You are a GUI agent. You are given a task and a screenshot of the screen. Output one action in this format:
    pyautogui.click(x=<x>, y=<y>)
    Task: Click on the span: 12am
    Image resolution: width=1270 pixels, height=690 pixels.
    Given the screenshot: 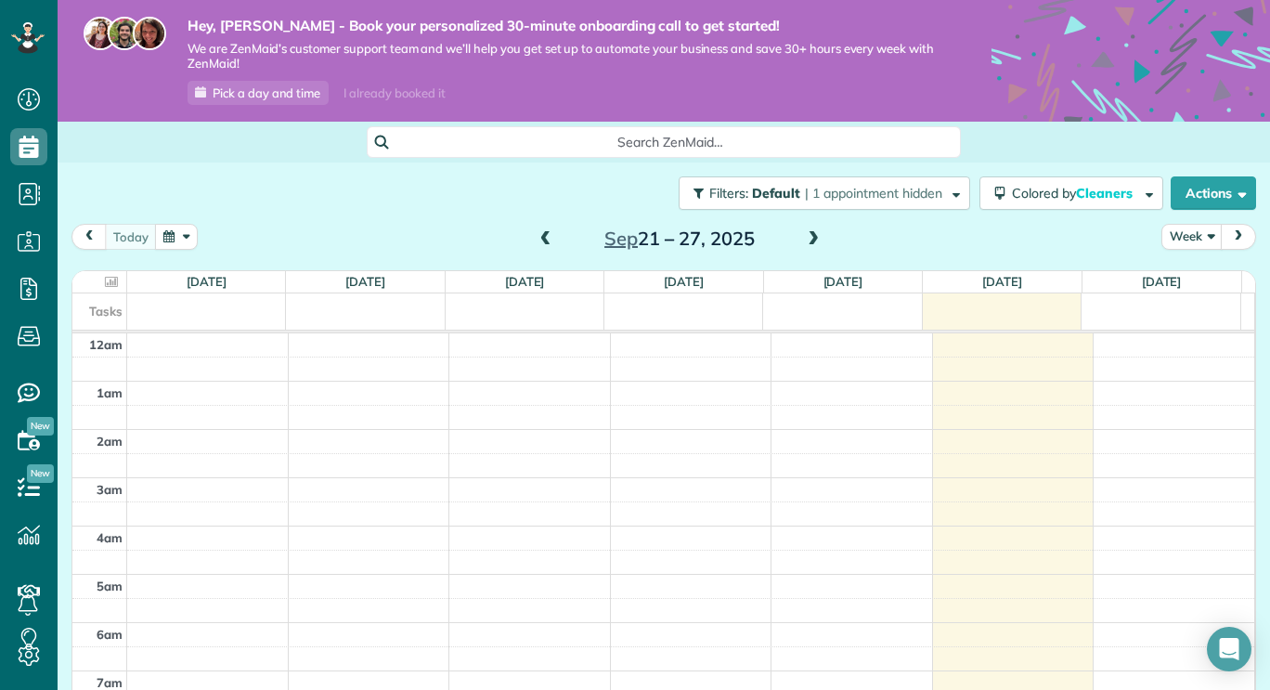 What is the action you would take?
    pyautogui.click(x=106, y=344)
    